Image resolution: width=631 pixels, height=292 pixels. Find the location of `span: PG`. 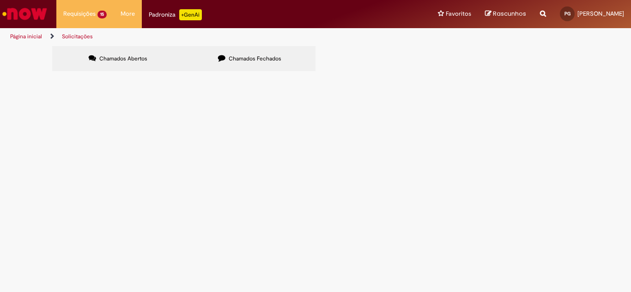

span: PG is located at coordinates (567, 13).